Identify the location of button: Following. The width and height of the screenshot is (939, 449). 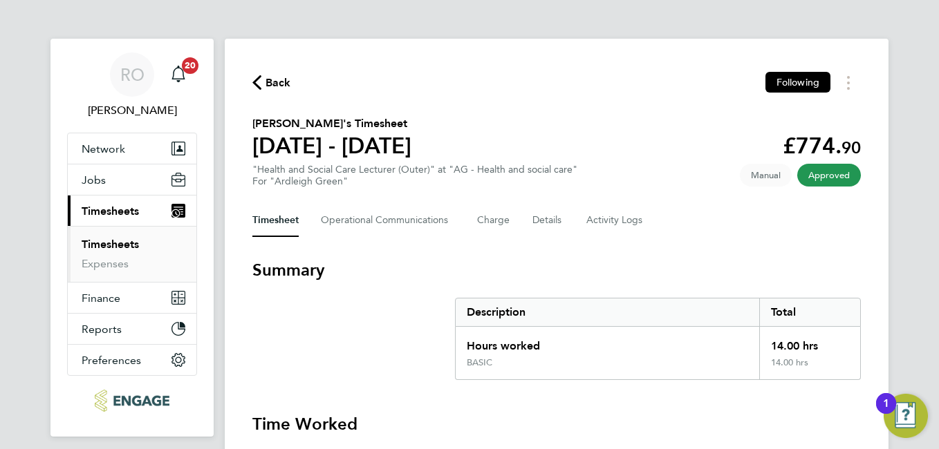
(798, 82).